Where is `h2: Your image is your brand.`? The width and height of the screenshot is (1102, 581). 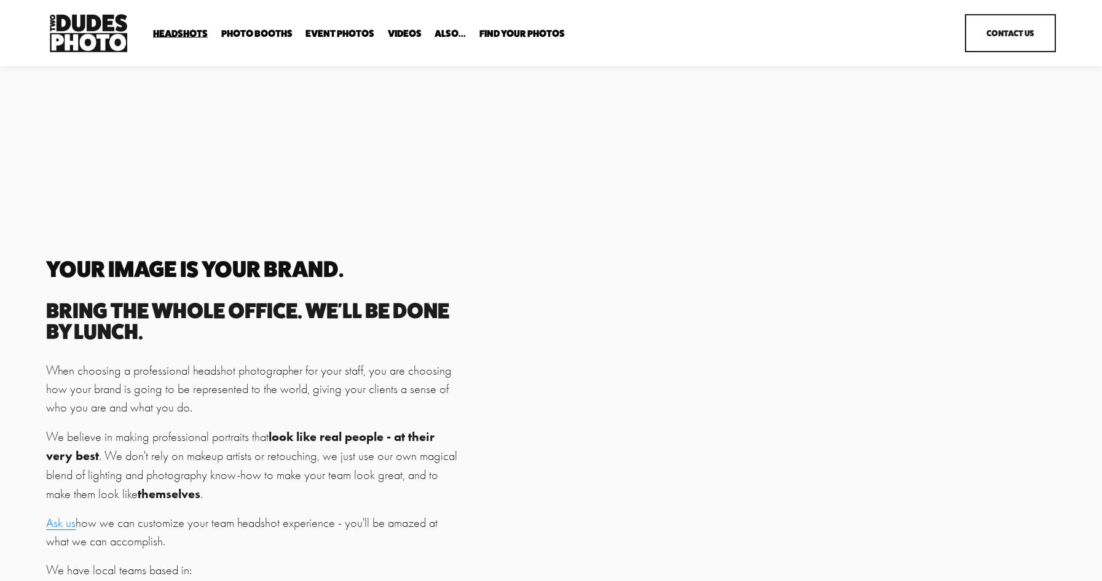
h2: Your image is your brand. is located at coordinates (254, 269).